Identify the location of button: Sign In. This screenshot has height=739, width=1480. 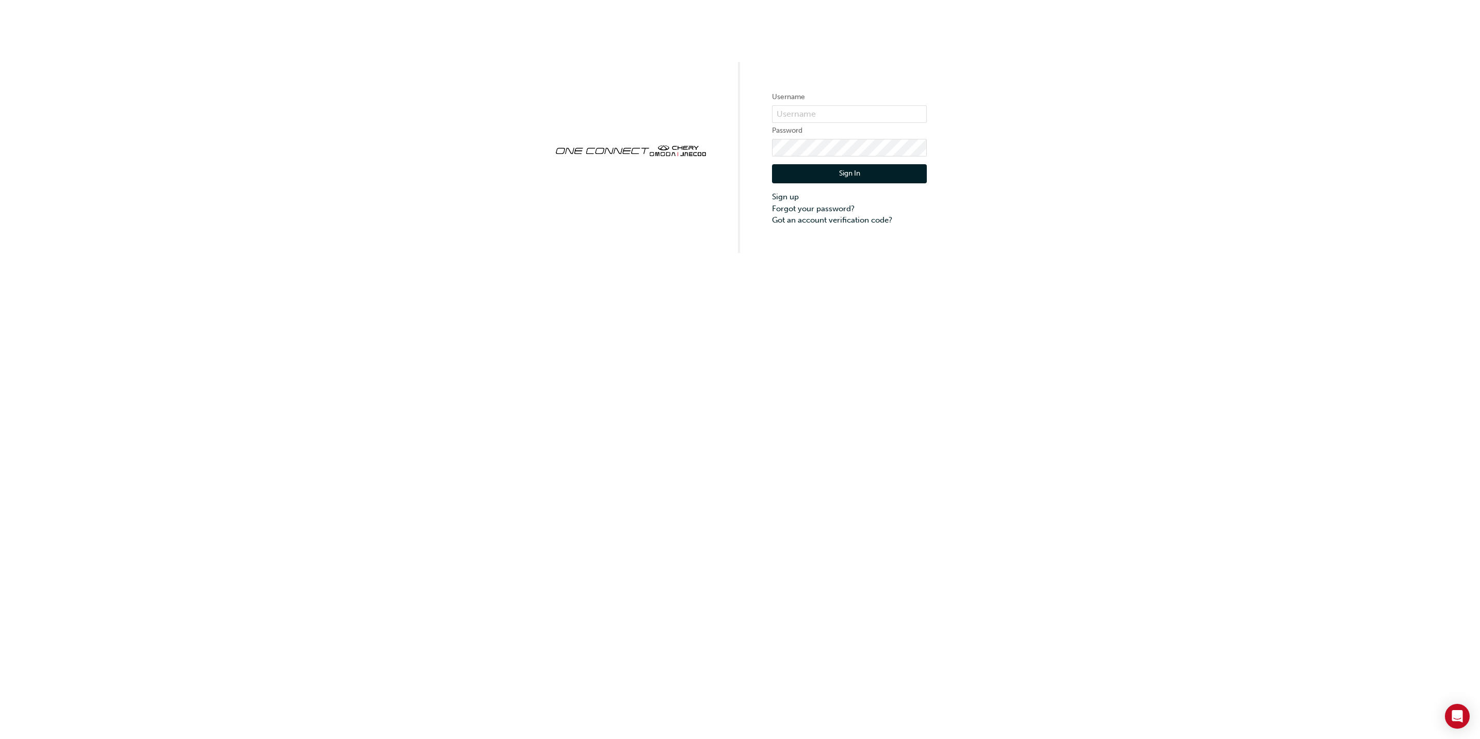
(850, 174).